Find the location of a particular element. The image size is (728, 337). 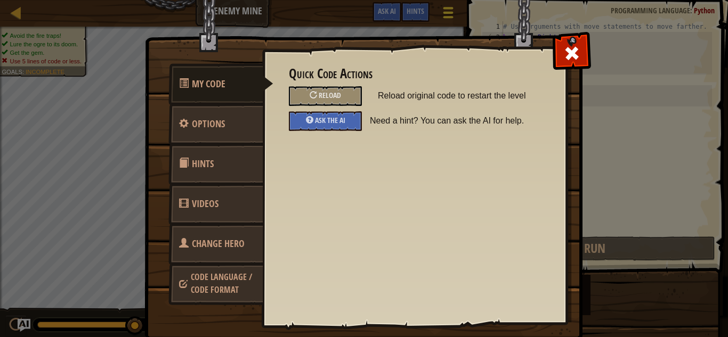

span: Videos is located at coordinates (205, 204).